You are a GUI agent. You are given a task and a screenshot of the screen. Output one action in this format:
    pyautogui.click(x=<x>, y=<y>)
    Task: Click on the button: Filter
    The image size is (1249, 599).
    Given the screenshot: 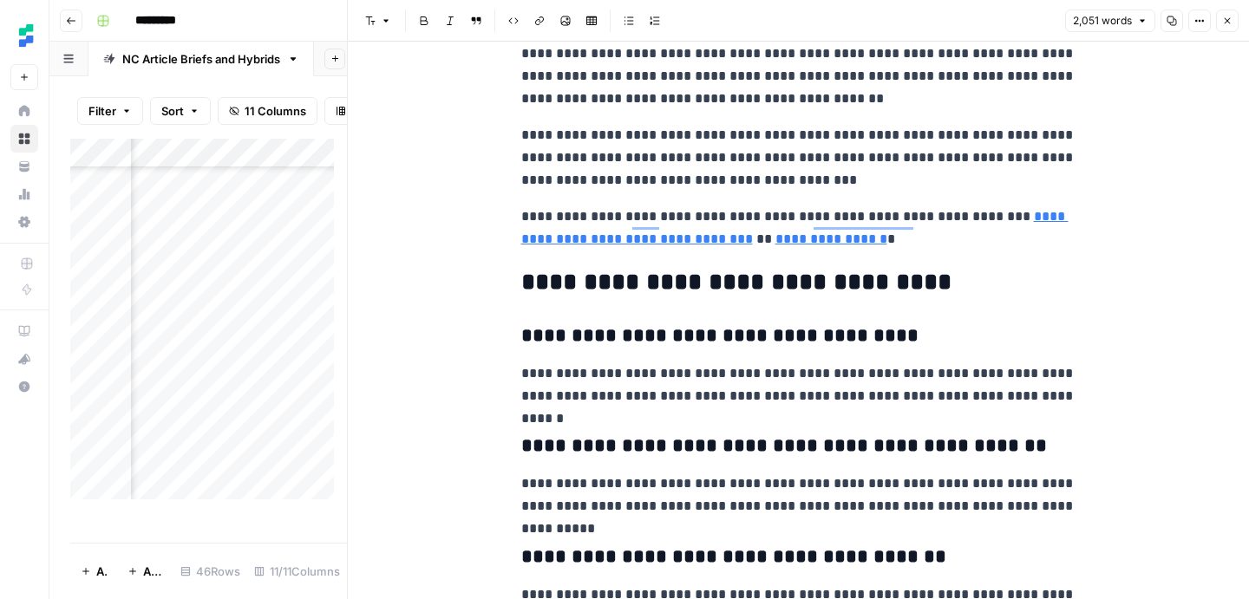 What is the action you would take?
    pyautogui.click(x=110, y=111)
    